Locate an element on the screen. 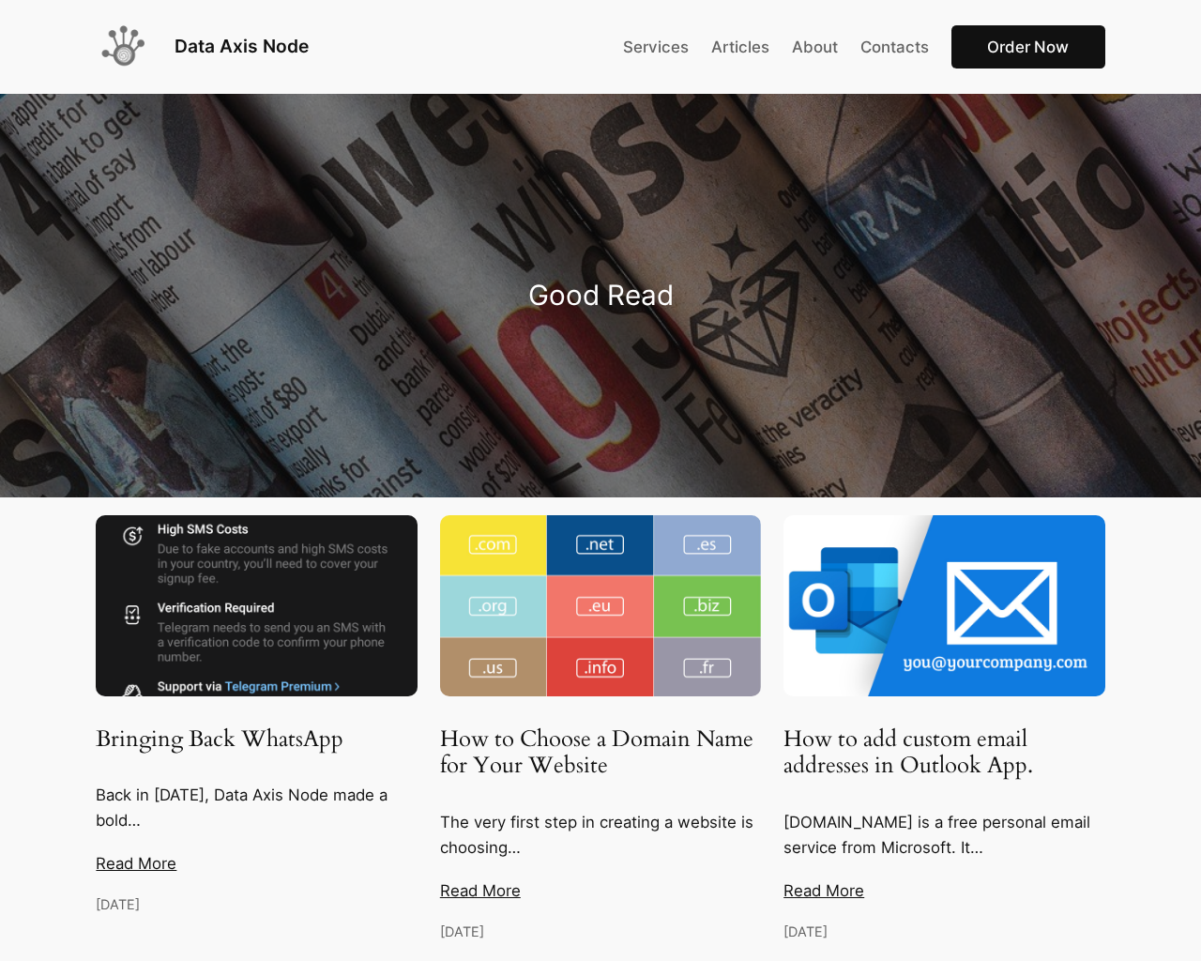 Image resolution: width=1201 pixels, height=961 pixels. a: Contacts is located at coordinates (894, 47).